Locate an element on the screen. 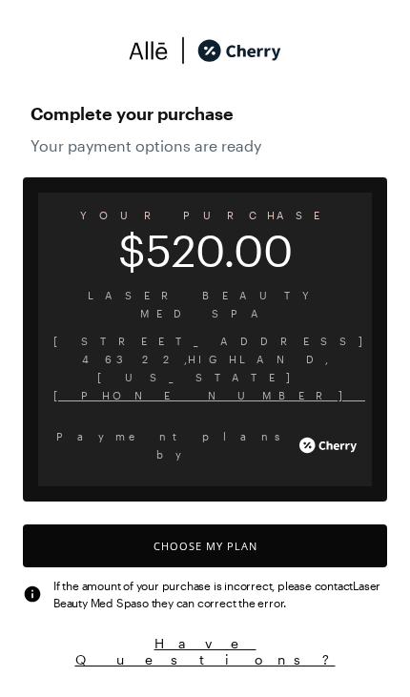  img: cherry_white_logo-JPerc-yG.svg is located at coordinates (328, 445).